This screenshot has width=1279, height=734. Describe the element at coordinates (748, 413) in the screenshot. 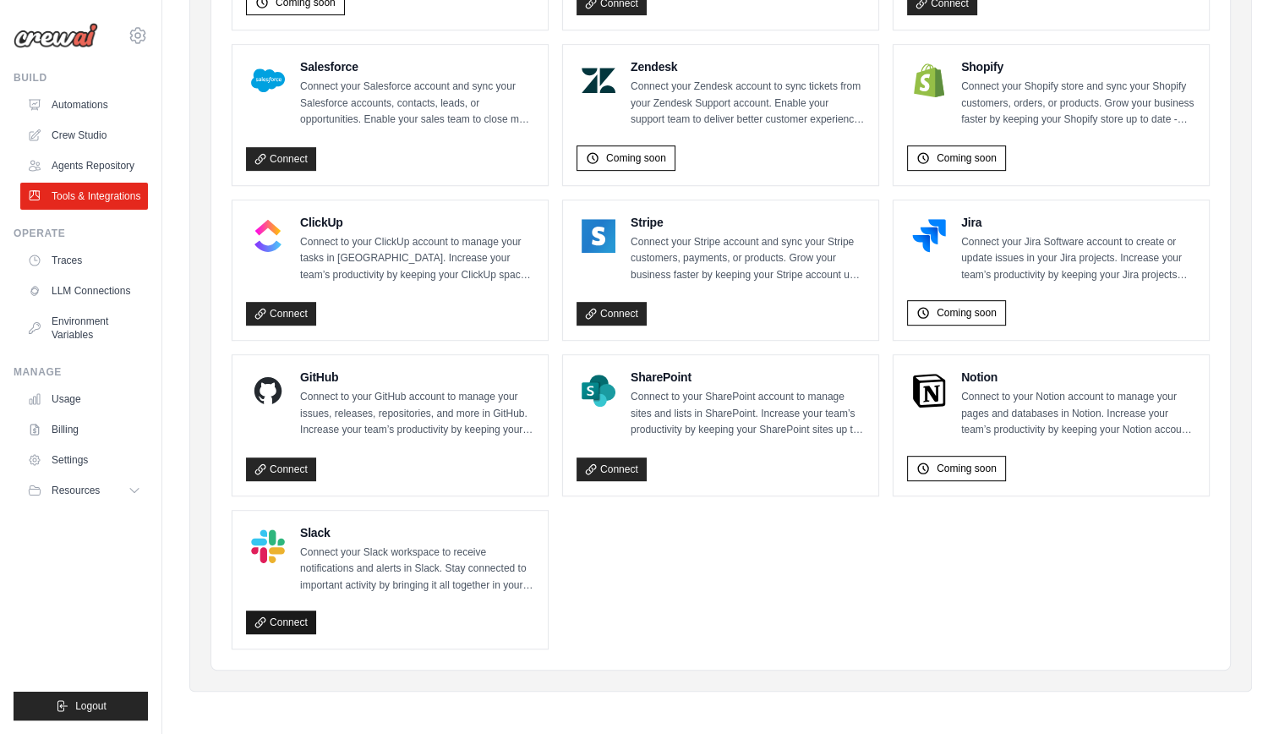

I see `p: Connect to your SharePoint account to manage sites and lists in SharePoint. Increase your team’s ...` at that location.